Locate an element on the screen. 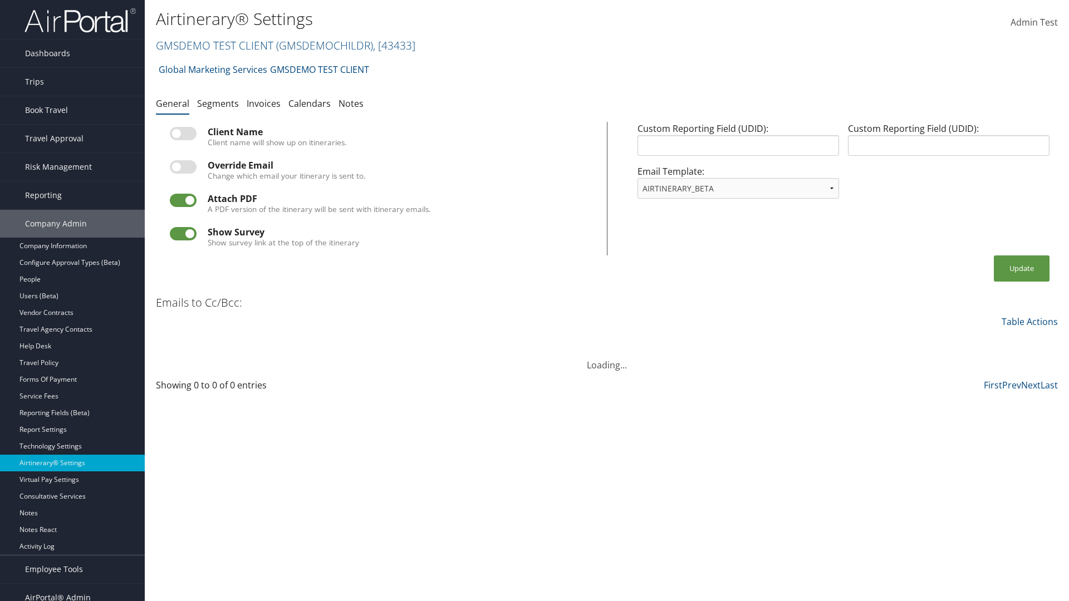  span: Reporting is located at coordinates (43, 195).